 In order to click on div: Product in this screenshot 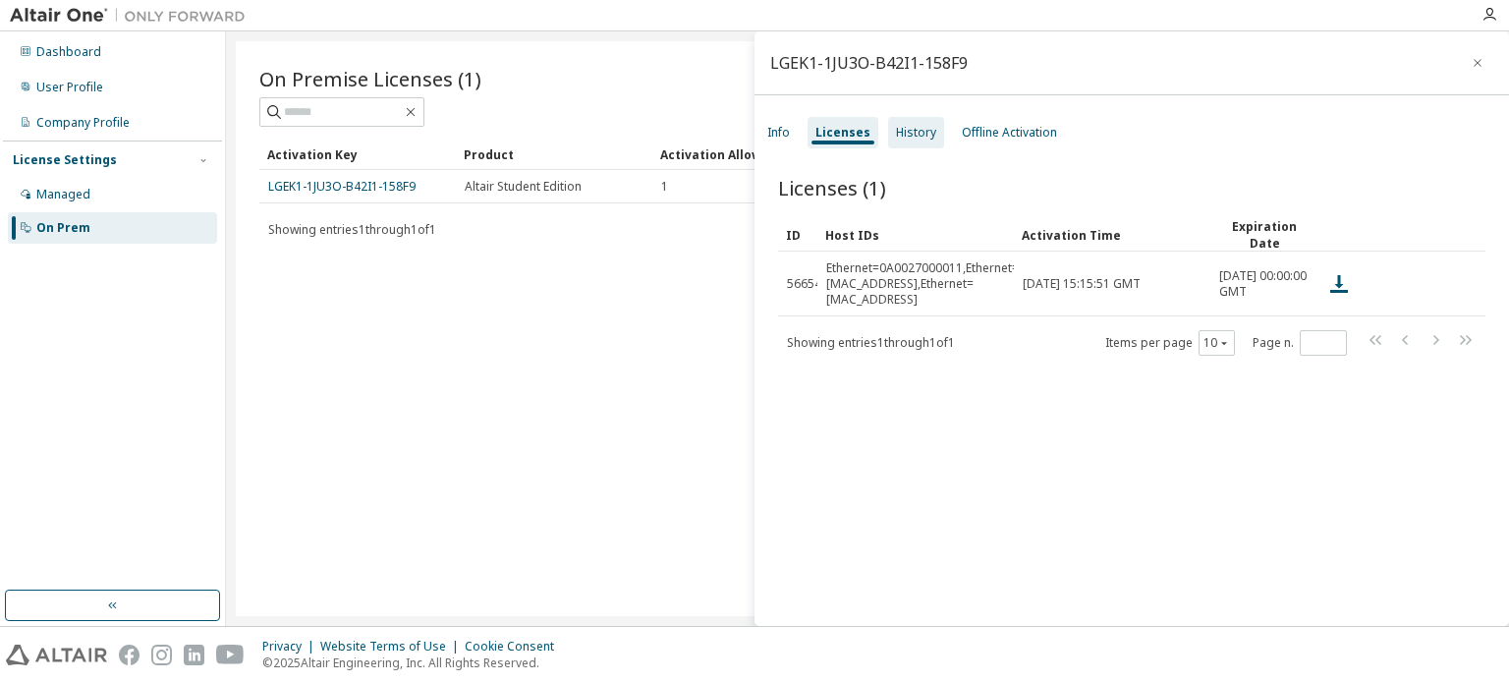, I will do `click(554, 154)`.